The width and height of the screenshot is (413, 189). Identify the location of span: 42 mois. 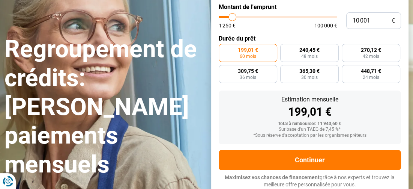
(371, 56).